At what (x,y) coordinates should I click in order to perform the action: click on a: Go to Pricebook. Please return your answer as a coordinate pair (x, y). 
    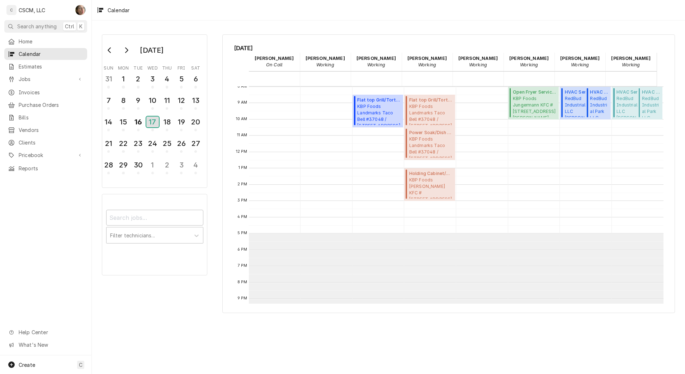
    Looking at the image, I should click on (46, 155).